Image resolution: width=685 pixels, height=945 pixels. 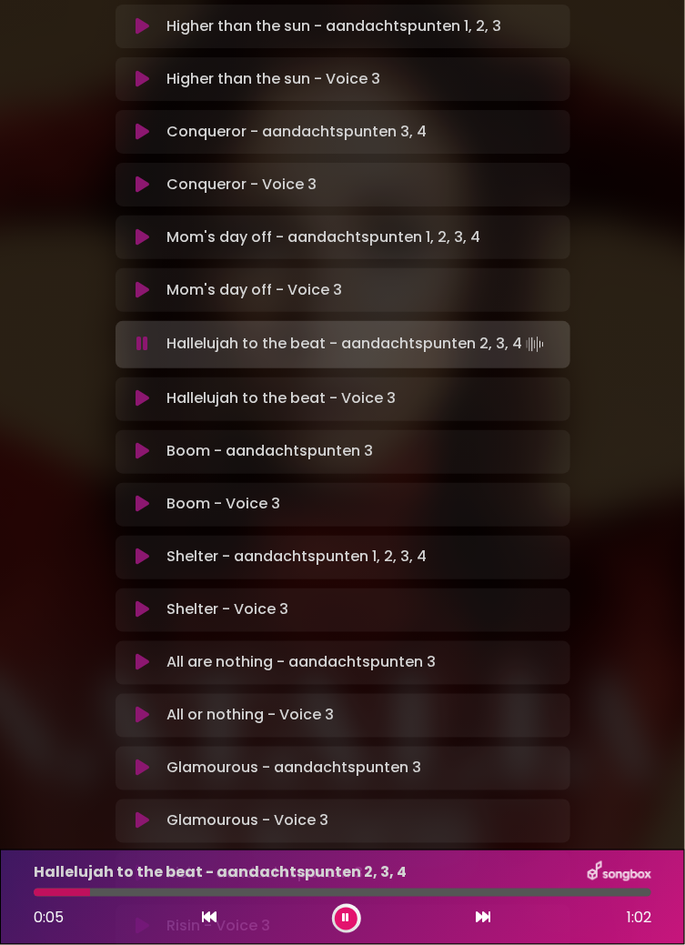 I want to click on p: All are nothing - aandachtspunten 3, so click(x=301, y=663).